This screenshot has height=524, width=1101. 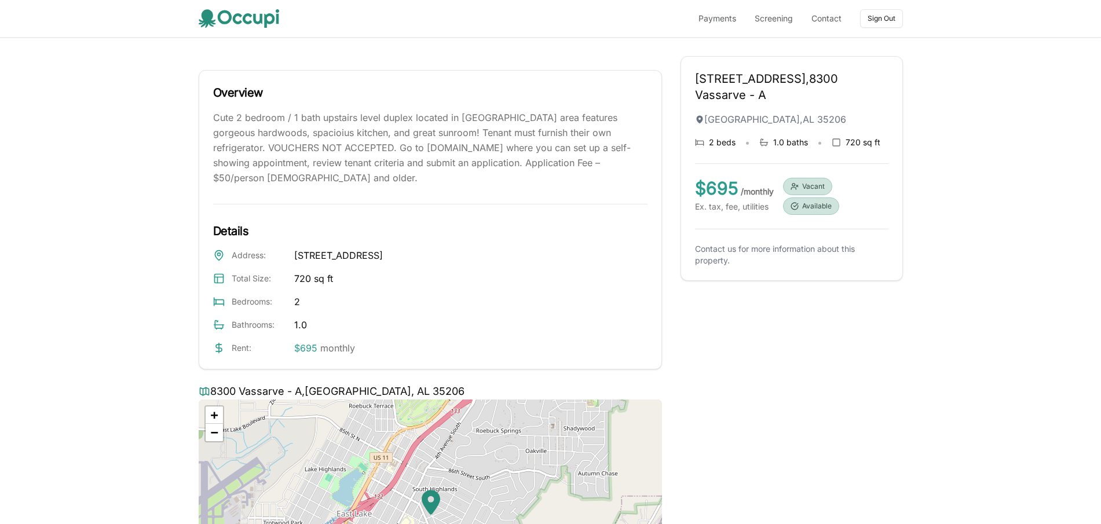 I want to click on span: 1.0 baths, so click(x=791, y=142).